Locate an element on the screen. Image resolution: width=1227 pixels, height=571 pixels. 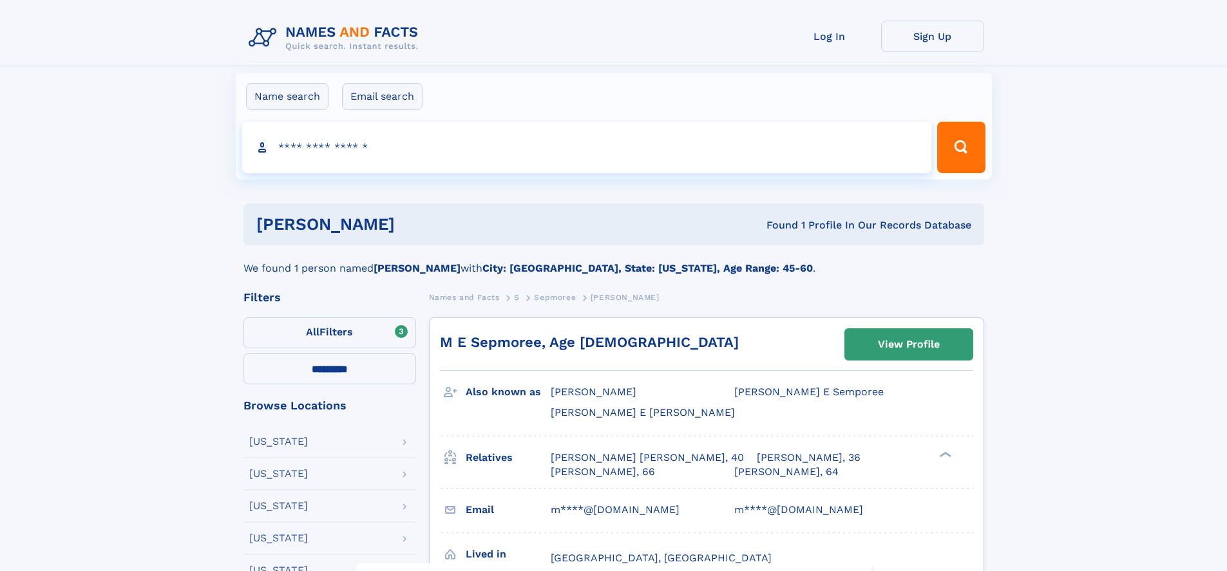
div: Found 1 Profile In Our Records Database is located at coordinates (775, 225).